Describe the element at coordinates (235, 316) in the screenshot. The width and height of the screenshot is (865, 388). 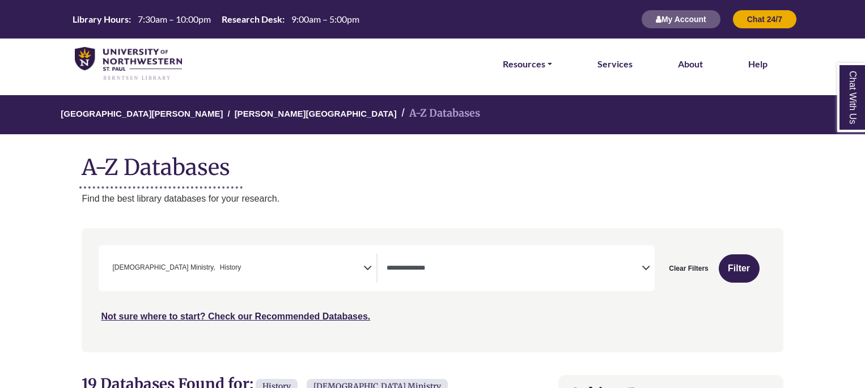
I see `a: Not sure where to start? Check our Recommended Databases.` at that location.